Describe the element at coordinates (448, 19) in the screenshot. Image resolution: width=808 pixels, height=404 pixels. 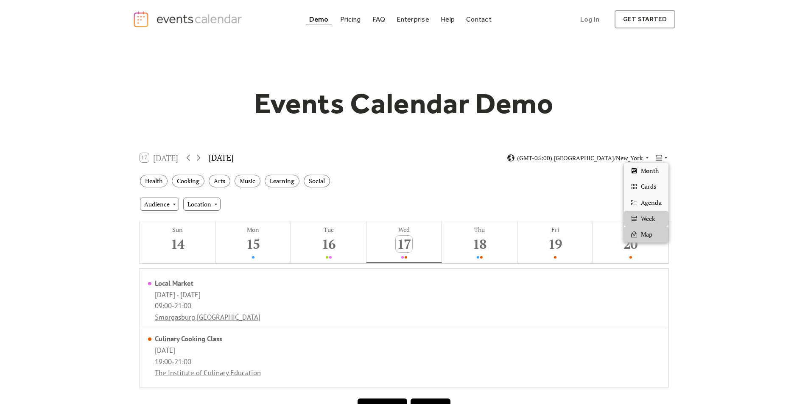
I see `a: Help` at that location.